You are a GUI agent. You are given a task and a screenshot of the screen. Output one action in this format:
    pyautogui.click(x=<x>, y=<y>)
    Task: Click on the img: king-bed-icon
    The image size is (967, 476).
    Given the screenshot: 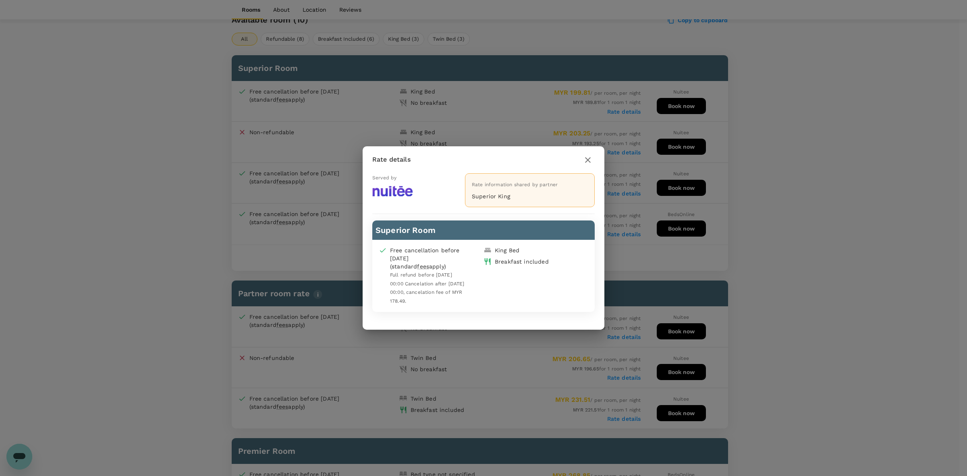 What is the action you would take?
    pyautogui.click(x=488, y=250)
    